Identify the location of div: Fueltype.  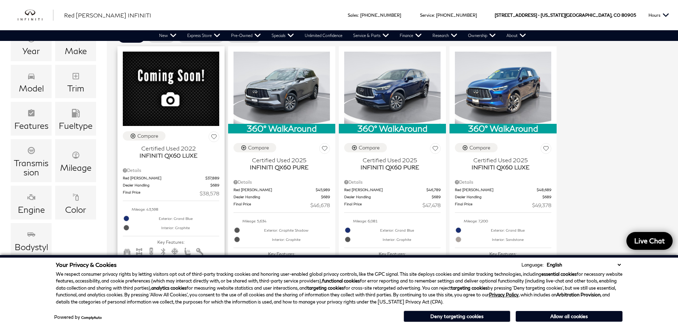
(75, 126).